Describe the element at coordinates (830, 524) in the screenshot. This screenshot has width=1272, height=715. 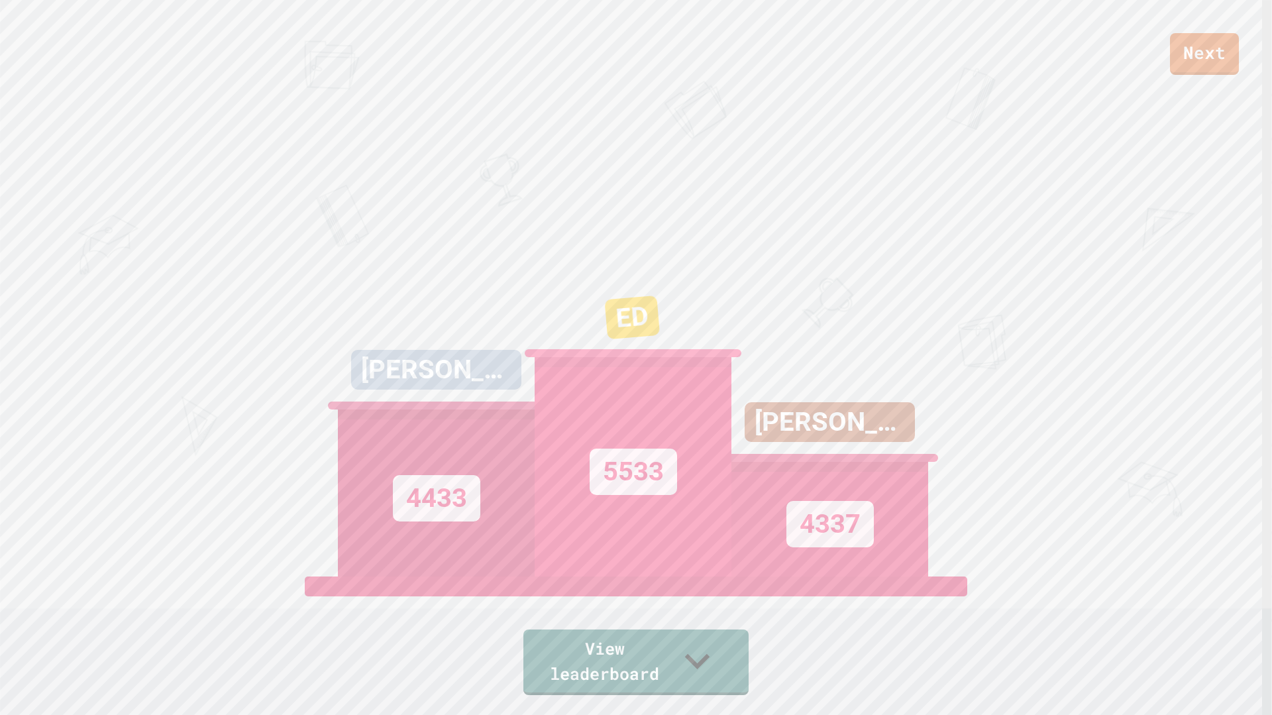
I see `div: 4337` at that location.